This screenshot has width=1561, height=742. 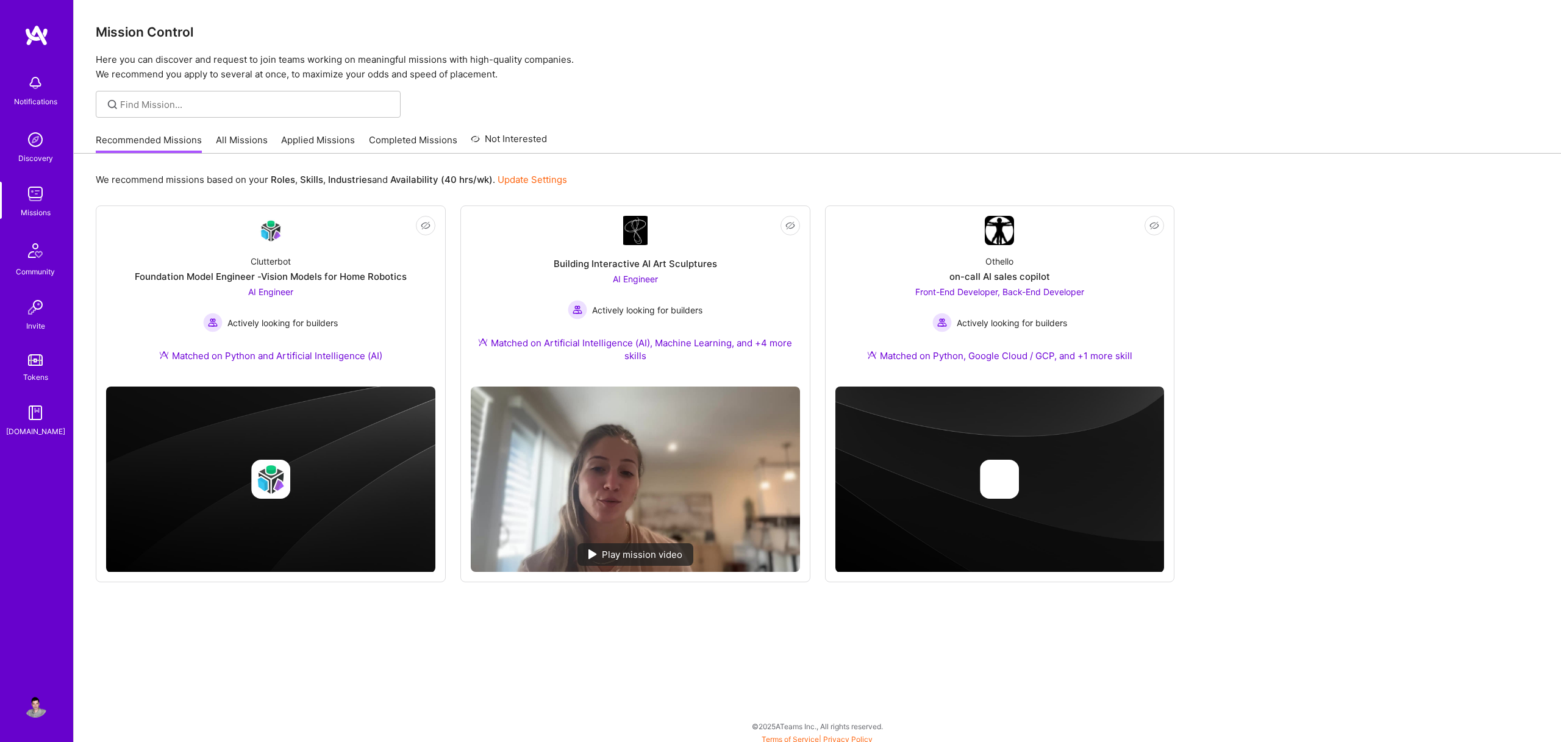 I want to click on div: on-call AI sales copilot, so click(x=999, y=276).